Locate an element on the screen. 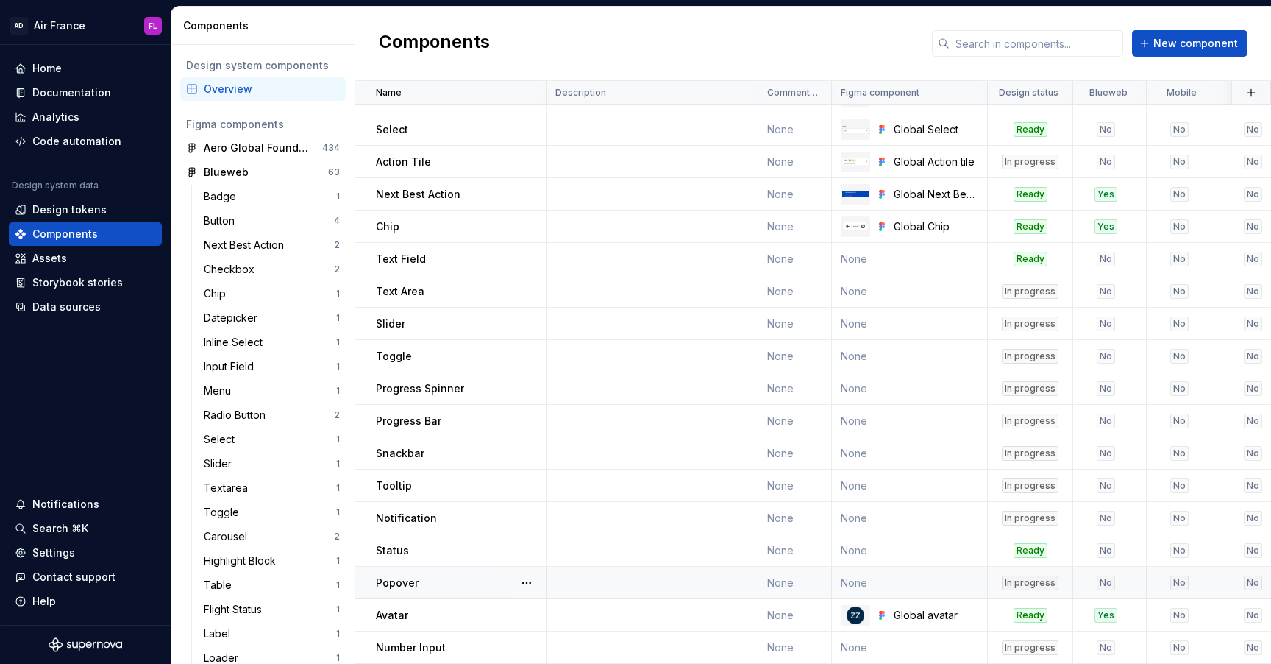  div: Textarea is located at coordinates (229, 488).